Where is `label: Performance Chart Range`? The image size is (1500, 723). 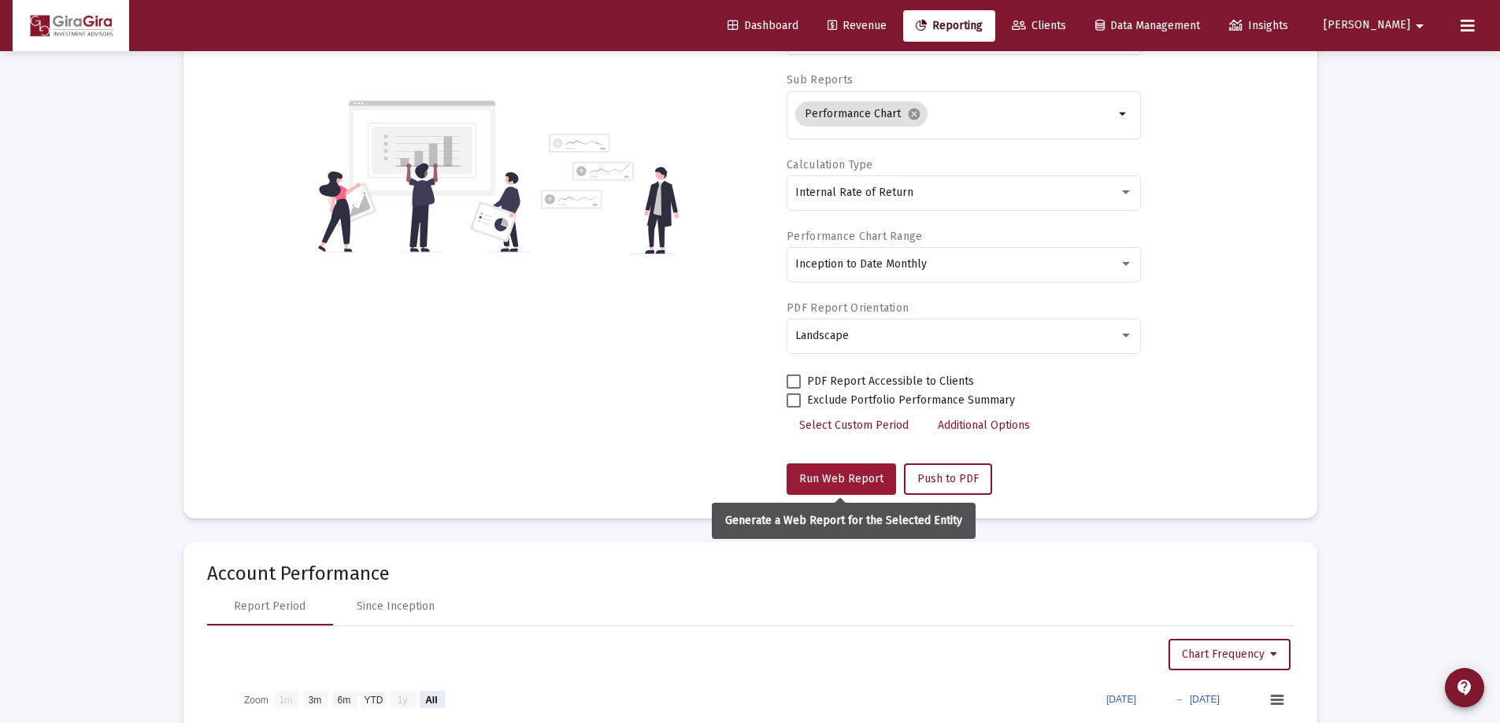
label: Performance Chart Range is located at coordinates (854, 236).